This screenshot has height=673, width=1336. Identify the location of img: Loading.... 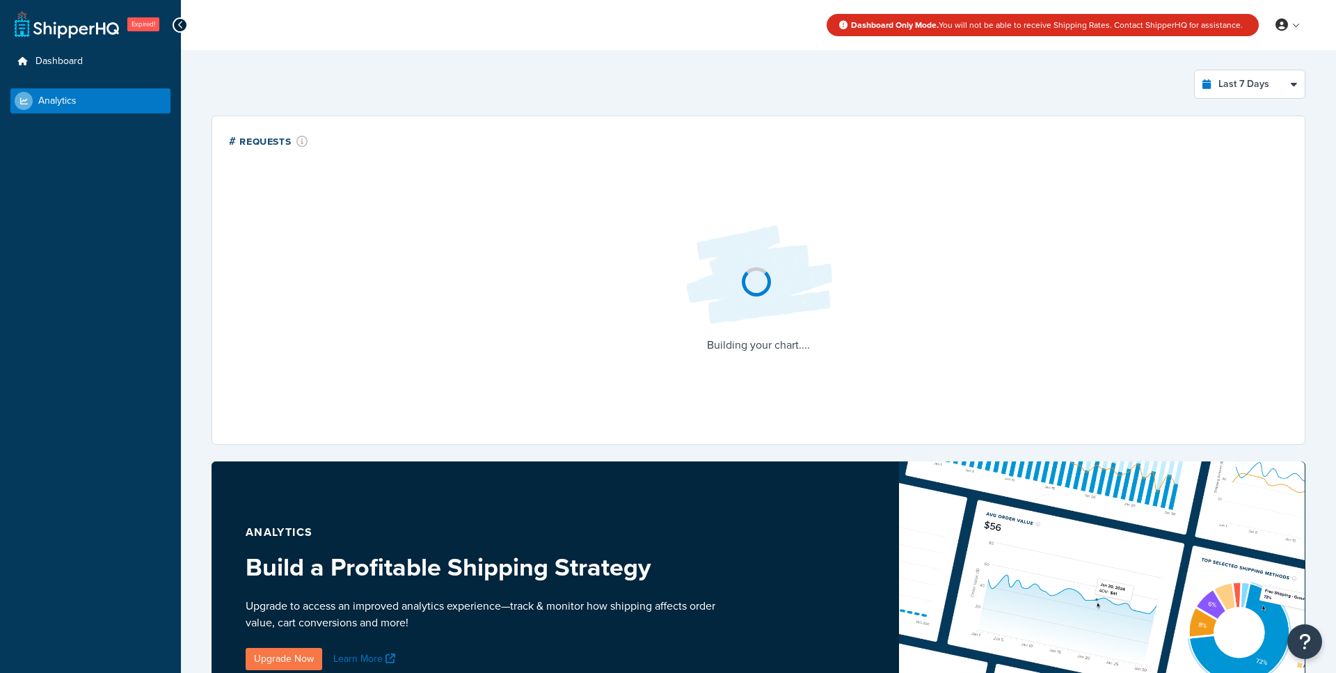
(758, 275).